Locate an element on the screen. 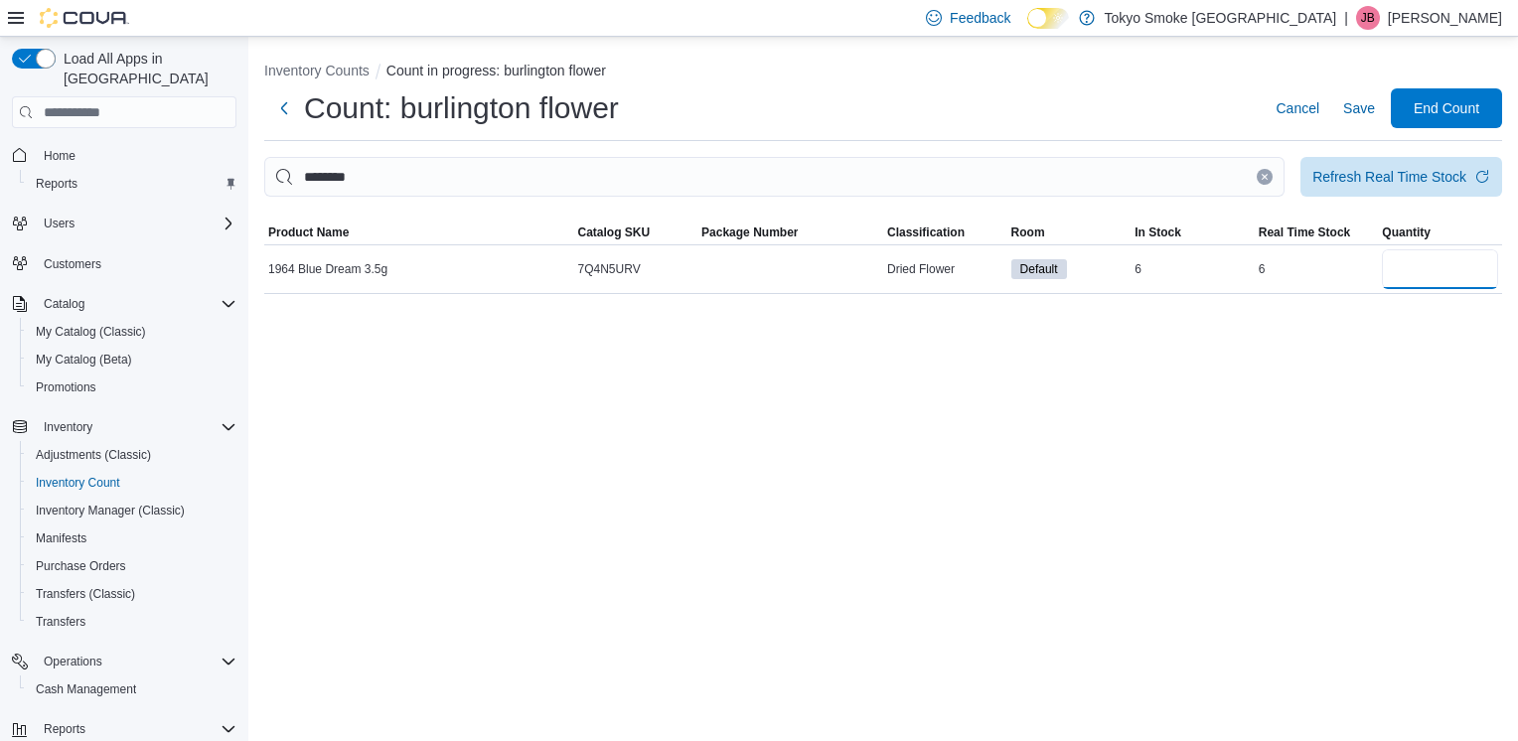  button: Refresh Real Time Stock is located at coordinates (1400, 177).